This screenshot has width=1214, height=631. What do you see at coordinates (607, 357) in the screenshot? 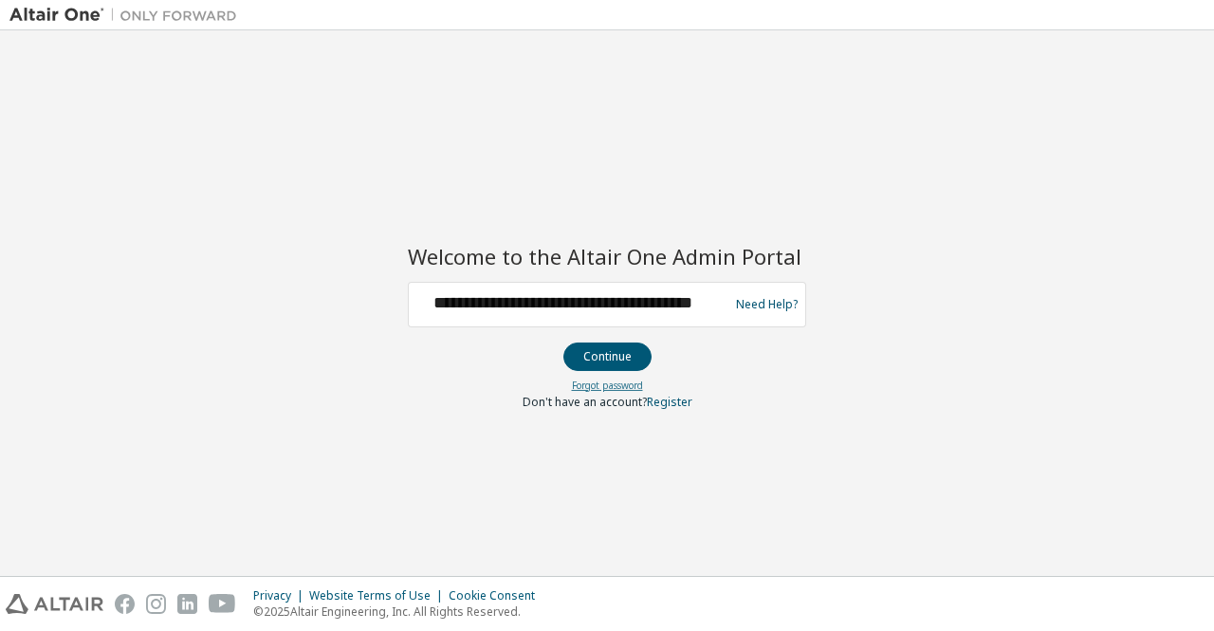
I see `button: Continue` at bounding box center [607, 357].